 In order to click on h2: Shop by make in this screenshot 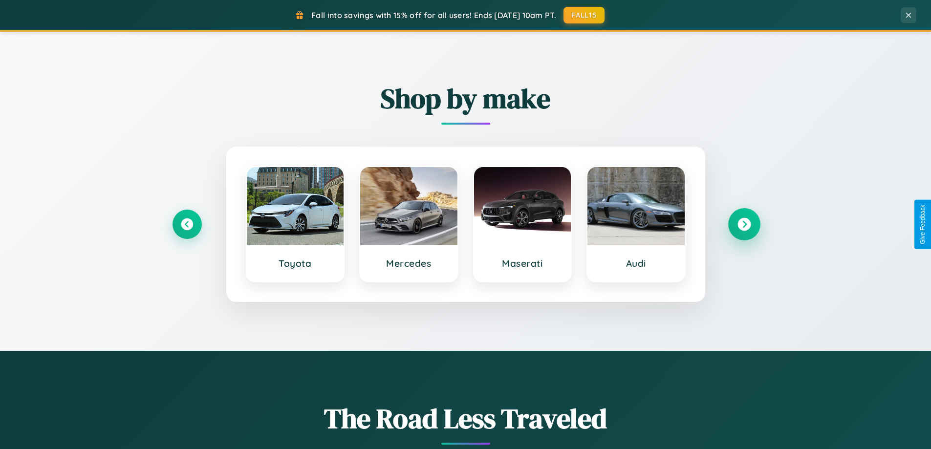, I will do `click(466, 98)`.